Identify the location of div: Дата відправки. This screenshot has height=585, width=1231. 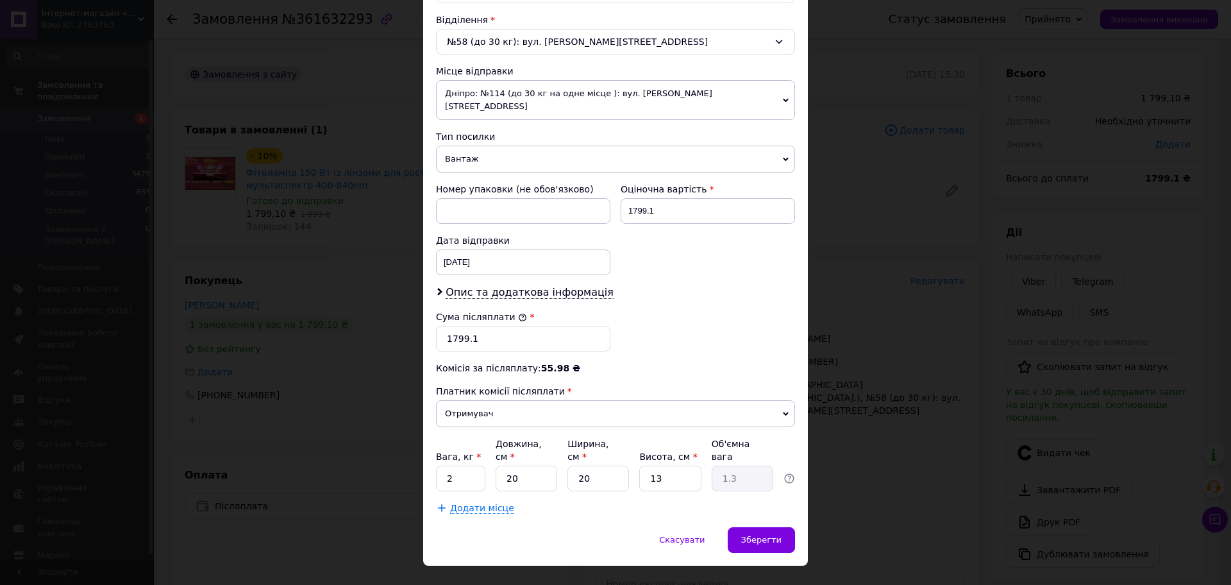
(523, 240).